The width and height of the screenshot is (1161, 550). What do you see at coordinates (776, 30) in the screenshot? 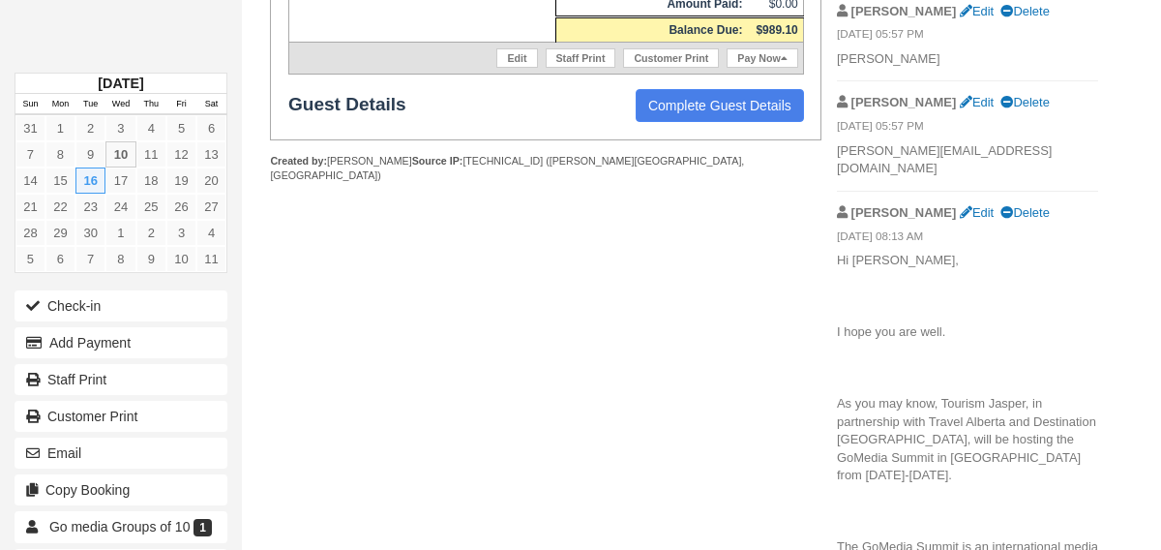
I see `strong: $989.10` at bounding box center [776, 30].